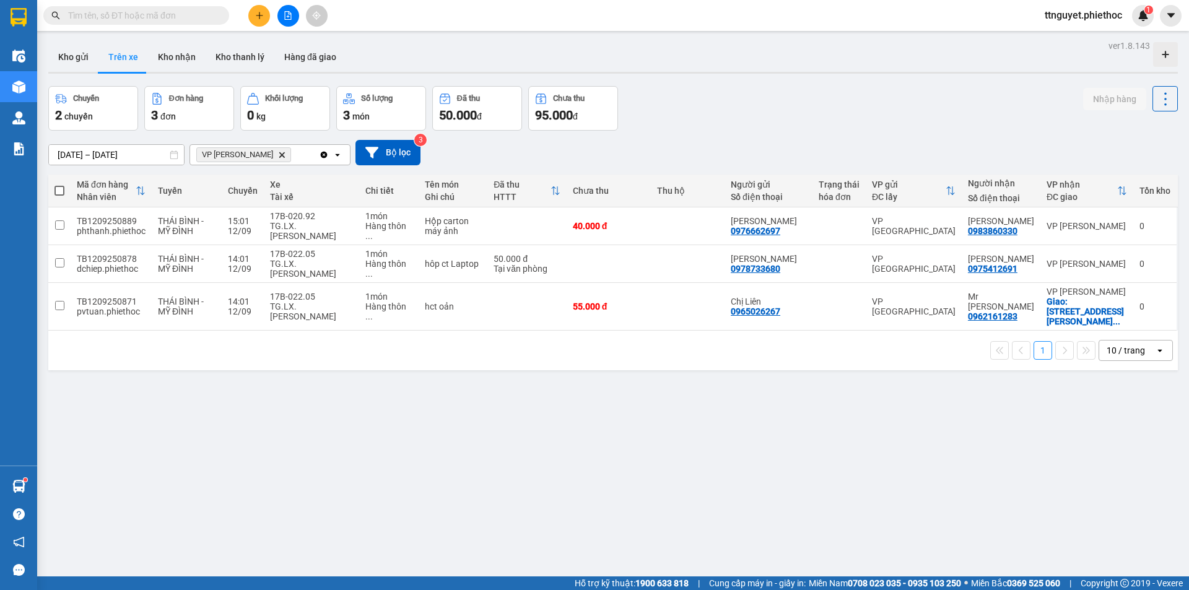  Describe the element at coordinates (839, 184) in the screenshot. I see `div: Trạng thái` at that location.